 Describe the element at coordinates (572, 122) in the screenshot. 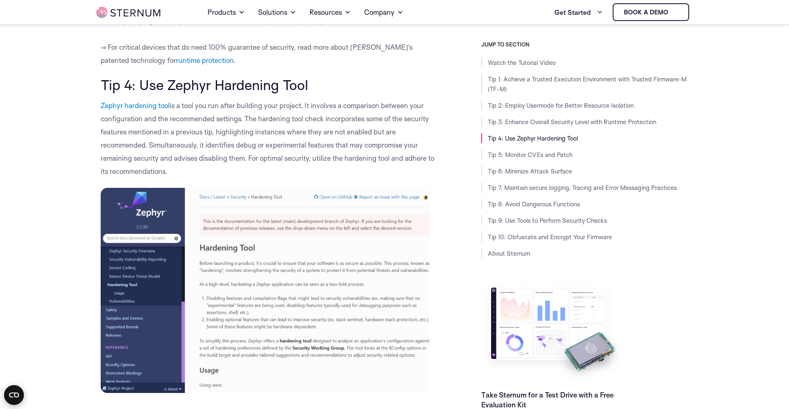

I see `a: Tip 3: Enhance Overall Security Level with Runtime Protection` at that location.